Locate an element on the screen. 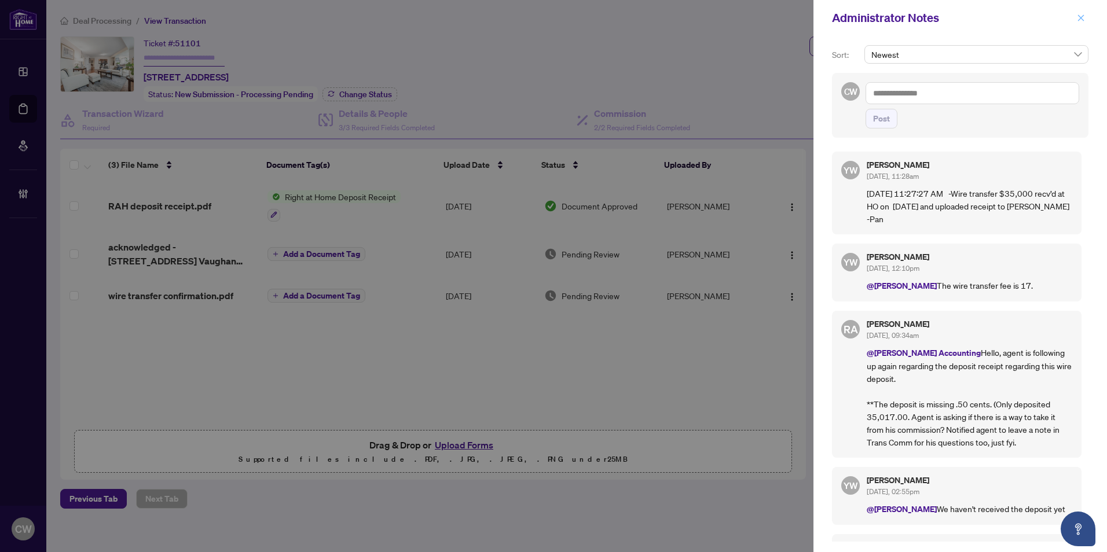  button: Open asap is located at coordinates (1078, 529).